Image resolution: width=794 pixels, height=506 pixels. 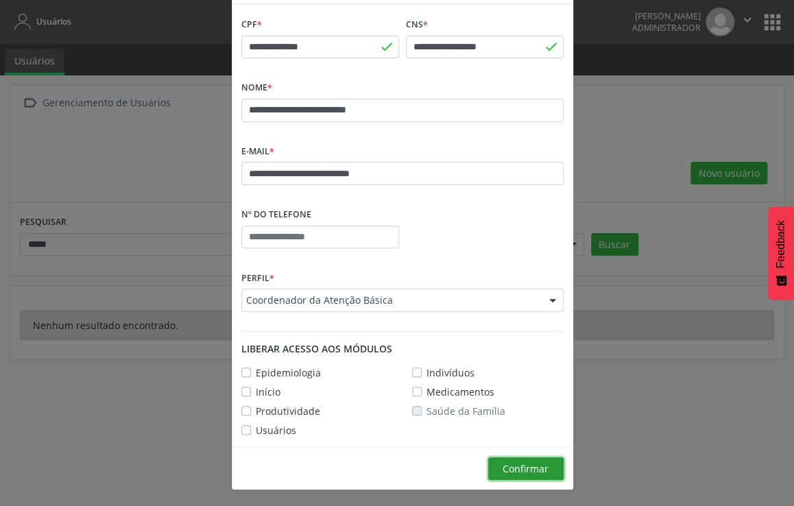 What do you see at coordinates (276, 214) in the screenshot?
I see `label: Nº do Telefone` at bounding box center [276, 214].